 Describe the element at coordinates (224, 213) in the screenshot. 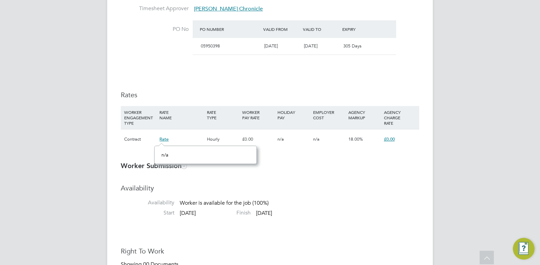

I see `label: Finish` at that location.